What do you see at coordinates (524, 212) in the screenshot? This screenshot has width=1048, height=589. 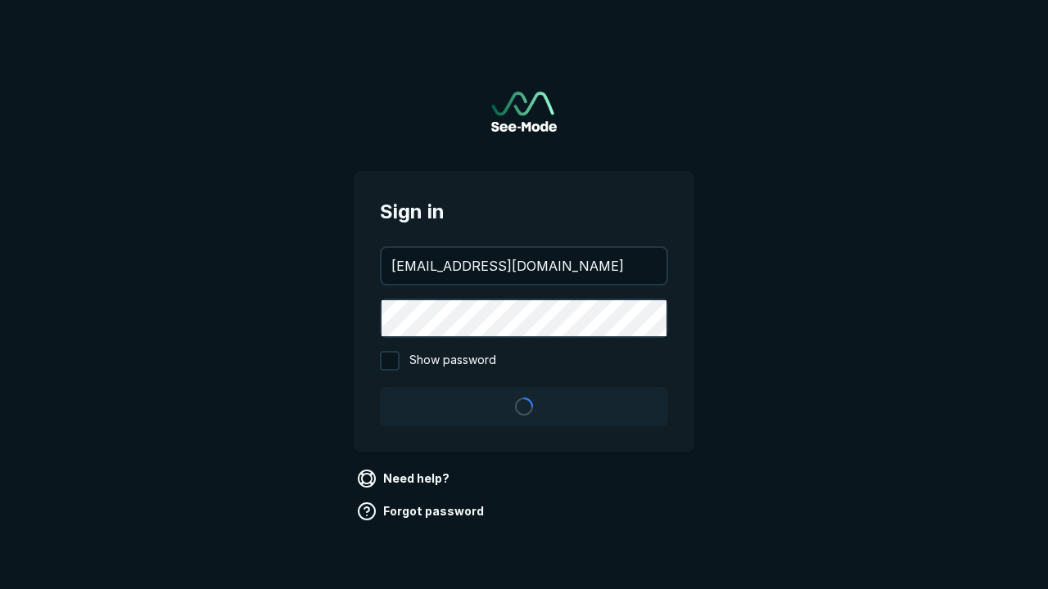 I see `span: Sign in` at bounding box center [524, 212].